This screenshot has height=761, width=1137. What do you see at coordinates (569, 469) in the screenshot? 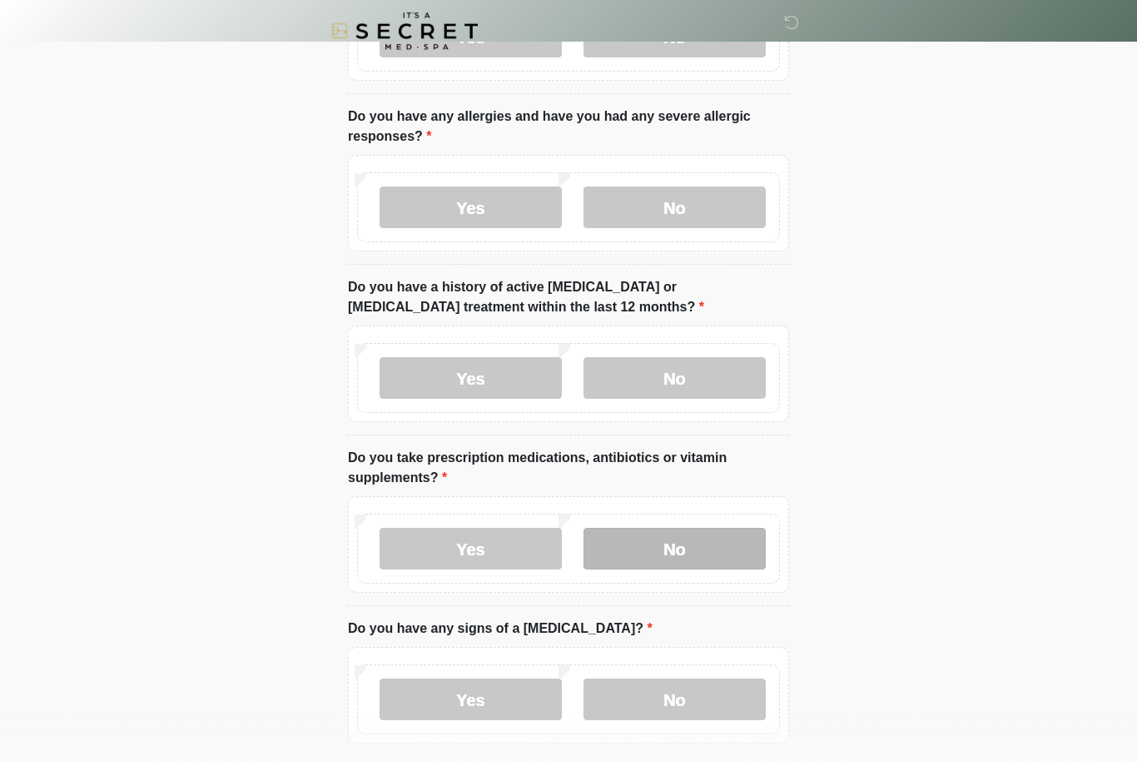
I see `label: Do you take prescription medications, antibiotics or vitamin supplements?` at bounding box center [569, 469].